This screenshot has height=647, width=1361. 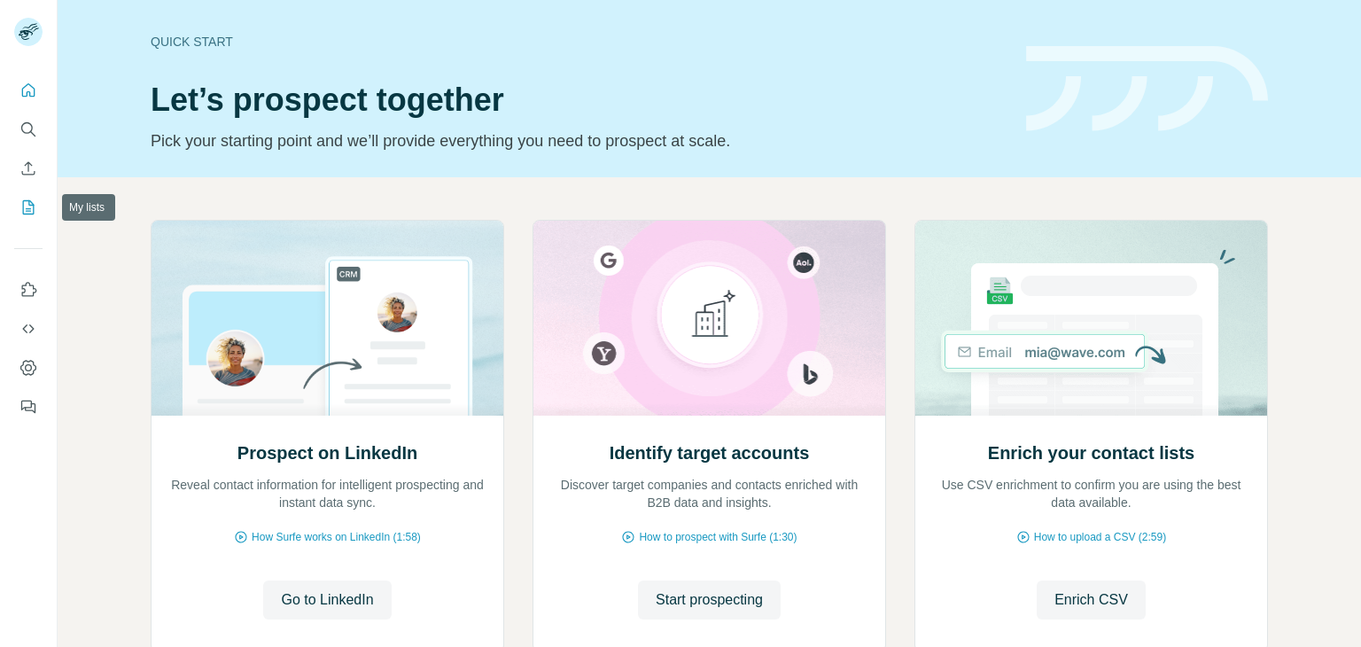 What do you see at coordinates (709, 494) in the screenshot?
I see `p: Discover target companies and contacts enriched with B2B data and insights.` at bounding box center [709, 494].